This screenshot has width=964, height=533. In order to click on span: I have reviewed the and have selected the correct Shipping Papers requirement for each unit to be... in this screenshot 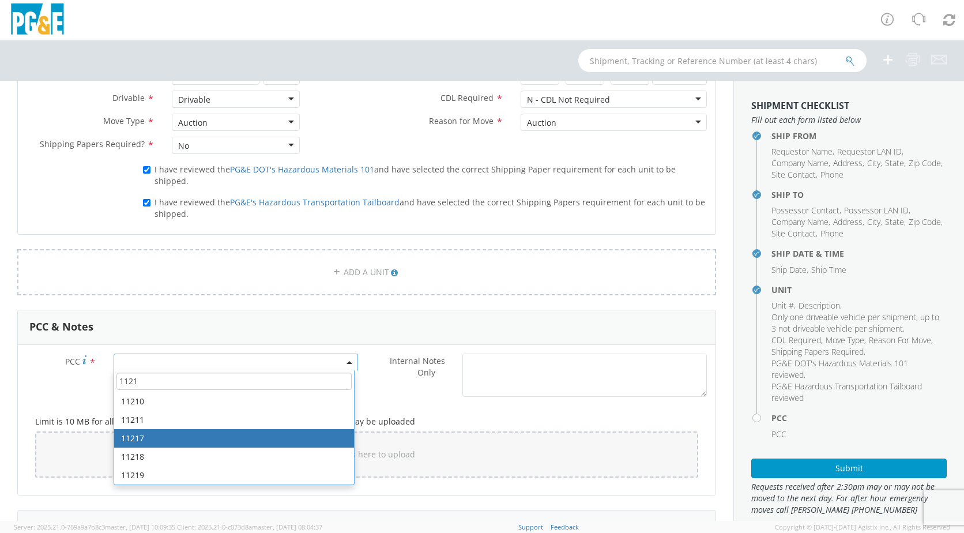, I will do `click(429, 207)`.